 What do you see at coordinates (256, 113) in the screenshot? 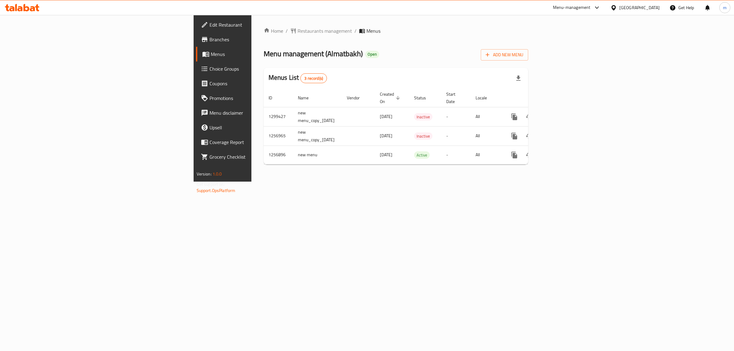
I see `a: Menu disclaimer` at bounding box center [256, 113].